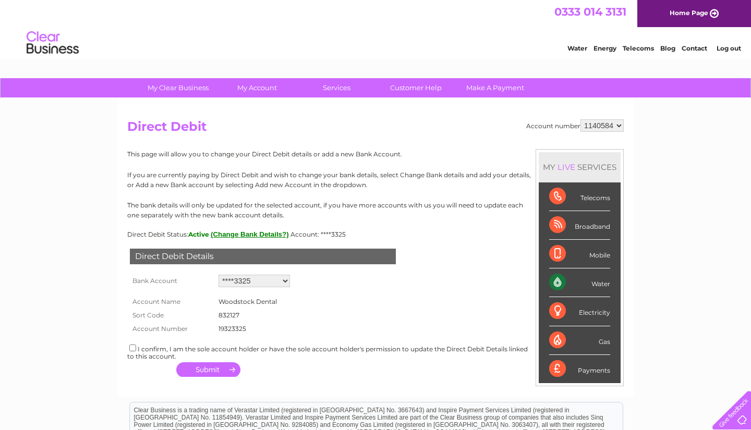  What do you see at coordinates (575, 126) in the screenshot?
I see `div: Account number` at bounding box center [575, 126].